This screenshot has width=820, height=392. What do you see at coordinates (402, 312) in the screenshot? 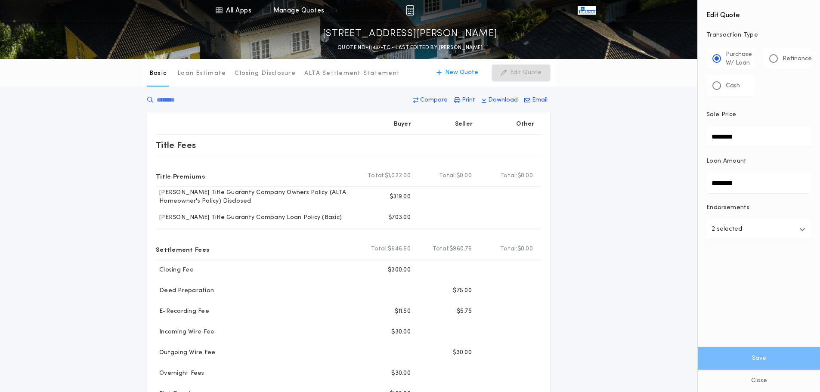
I see `p: $11.50` at bounding box center [402, 312].